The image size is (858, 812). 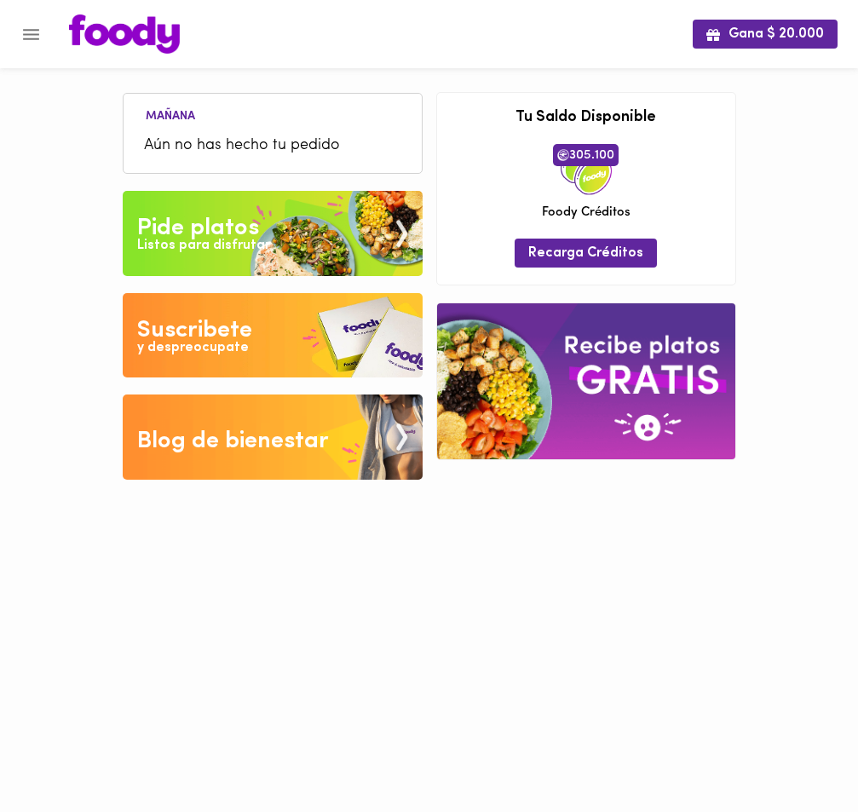 What do you see at coordinates (273, 336) in the screenshot?
I see `img: Disfruta bajar de peso` at bounding box center [273, 336].